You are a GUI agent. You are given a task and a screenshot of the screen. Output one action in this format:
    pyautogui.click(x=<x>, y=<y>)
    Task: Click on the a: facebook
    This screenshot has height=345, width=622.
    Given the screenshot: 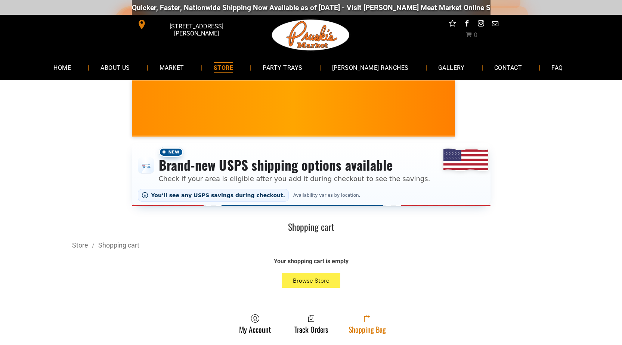 What is the action you would take?
    pyautogui.click(x=467, y=24)
    